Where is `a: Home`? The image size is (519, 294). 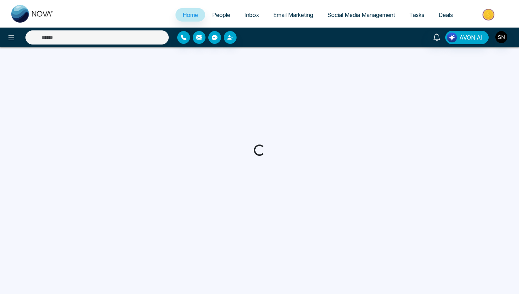
a: Home is located at coordinates (190, 15).